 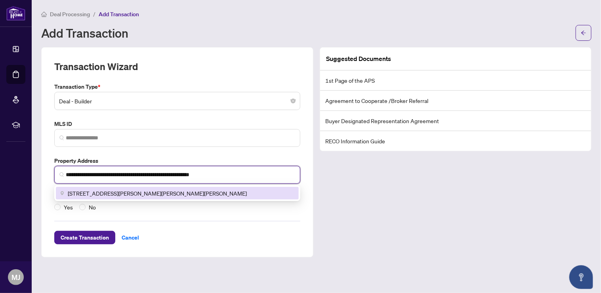 What do you see at coordinates (293, 101) in the screenshot?
I see `span: close-circle` at bounding box center [293, 101].